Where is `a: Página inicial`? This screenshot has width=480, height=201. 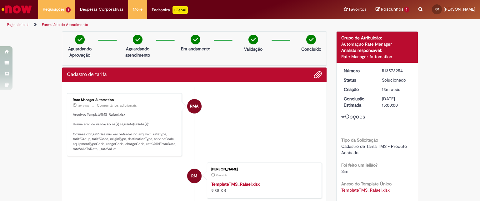 a: Página inicial is located at coordinates (17, 25).